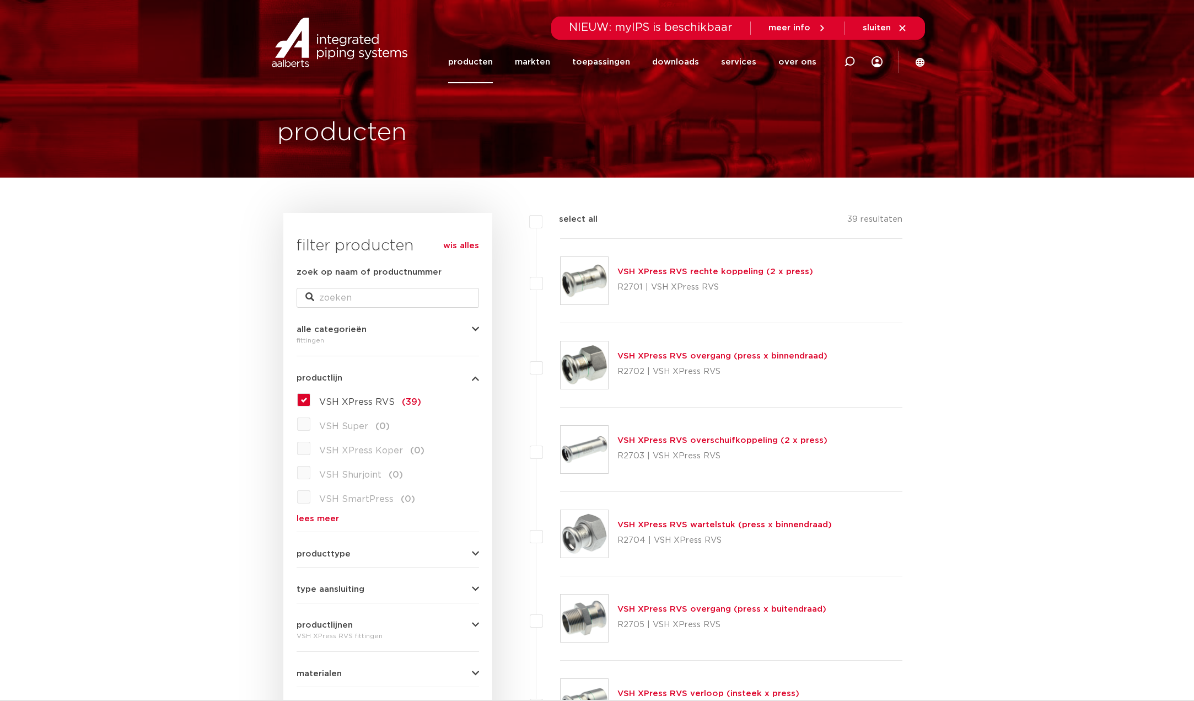 The height and width of the screenshot is (701, 1194). Describe the element at coordinates (708, 693) in the screenshot. I see `a: VSH XPress RVS verloop (insteek x press)` at that location.